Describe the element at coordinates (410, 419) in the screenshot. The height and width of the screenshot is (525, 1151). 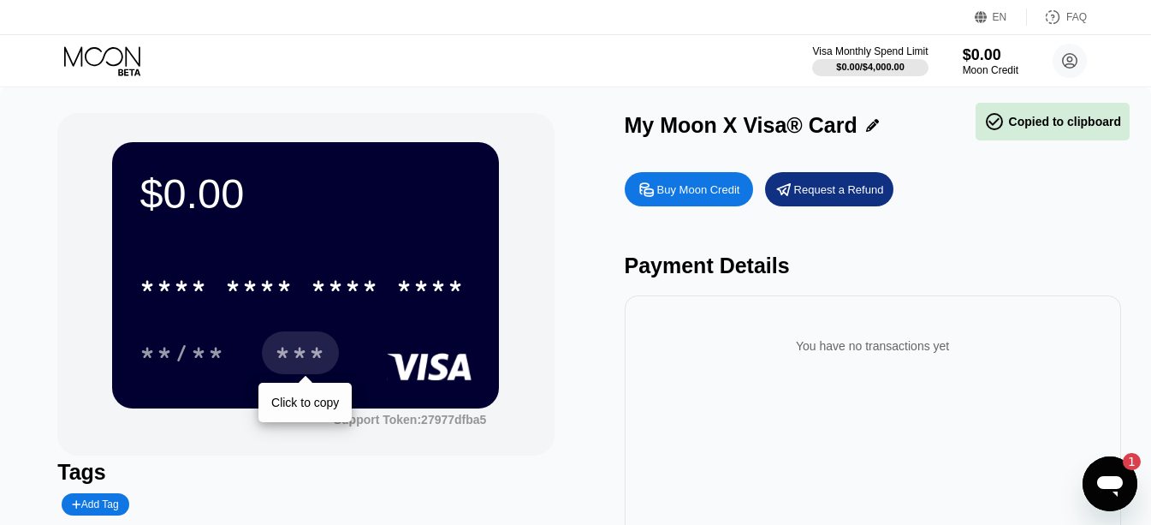
I see `div: Support Token: 27977dfba5` at that location.